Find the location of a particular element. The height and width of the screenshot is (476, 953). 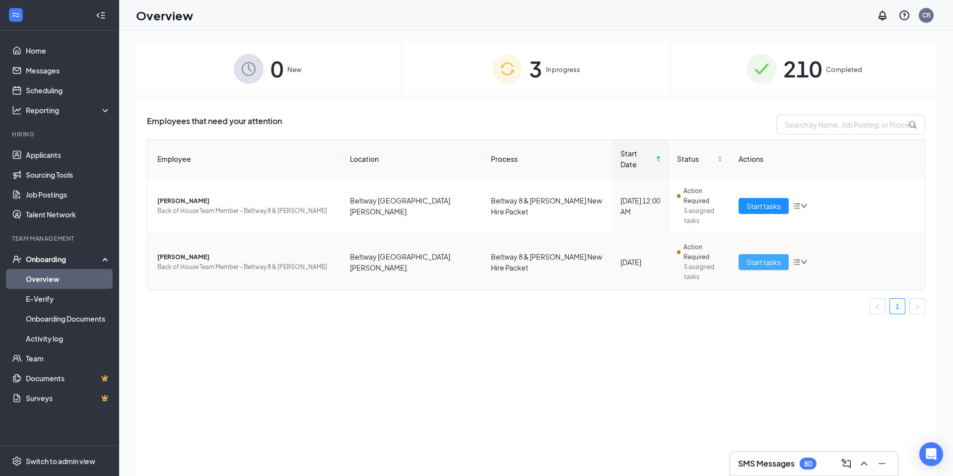

span: New is located at coordinates (294, 69).